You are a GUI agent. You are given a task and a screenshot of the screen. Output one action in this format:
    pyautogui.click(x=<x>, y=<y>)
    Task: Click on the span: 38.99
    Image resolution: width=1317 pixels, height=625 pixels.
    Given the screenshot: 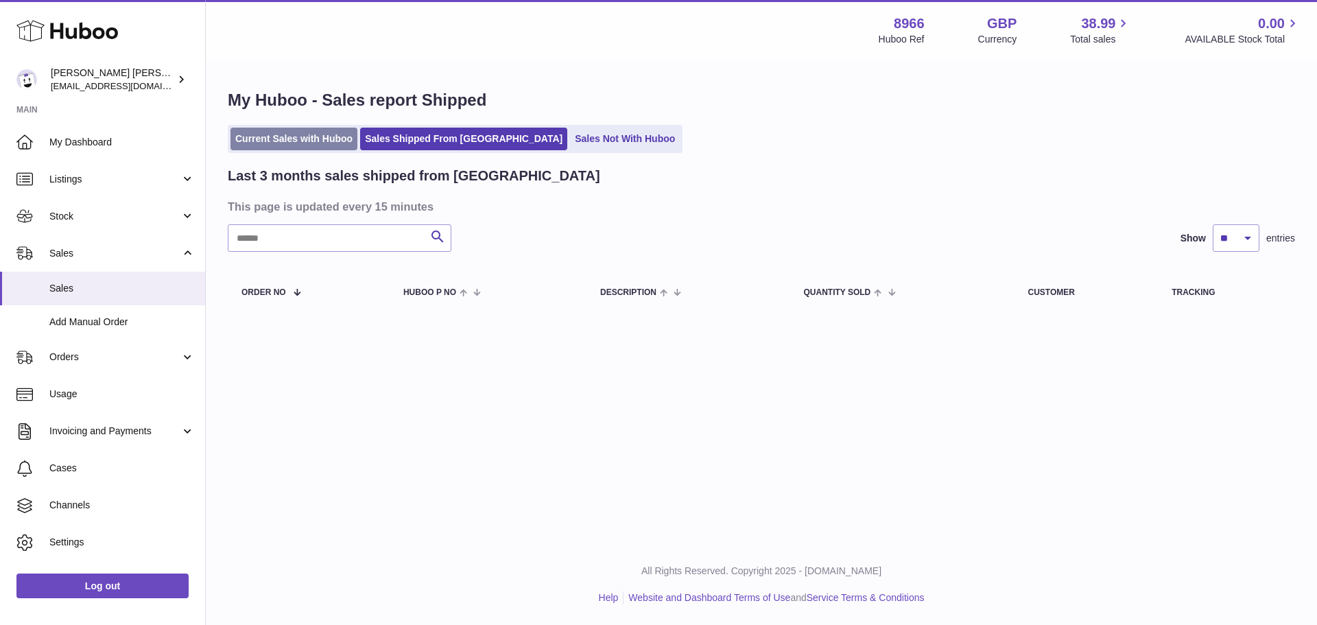 What is the action you would take?
    pyautogui.click(x=1098, y=23)
    